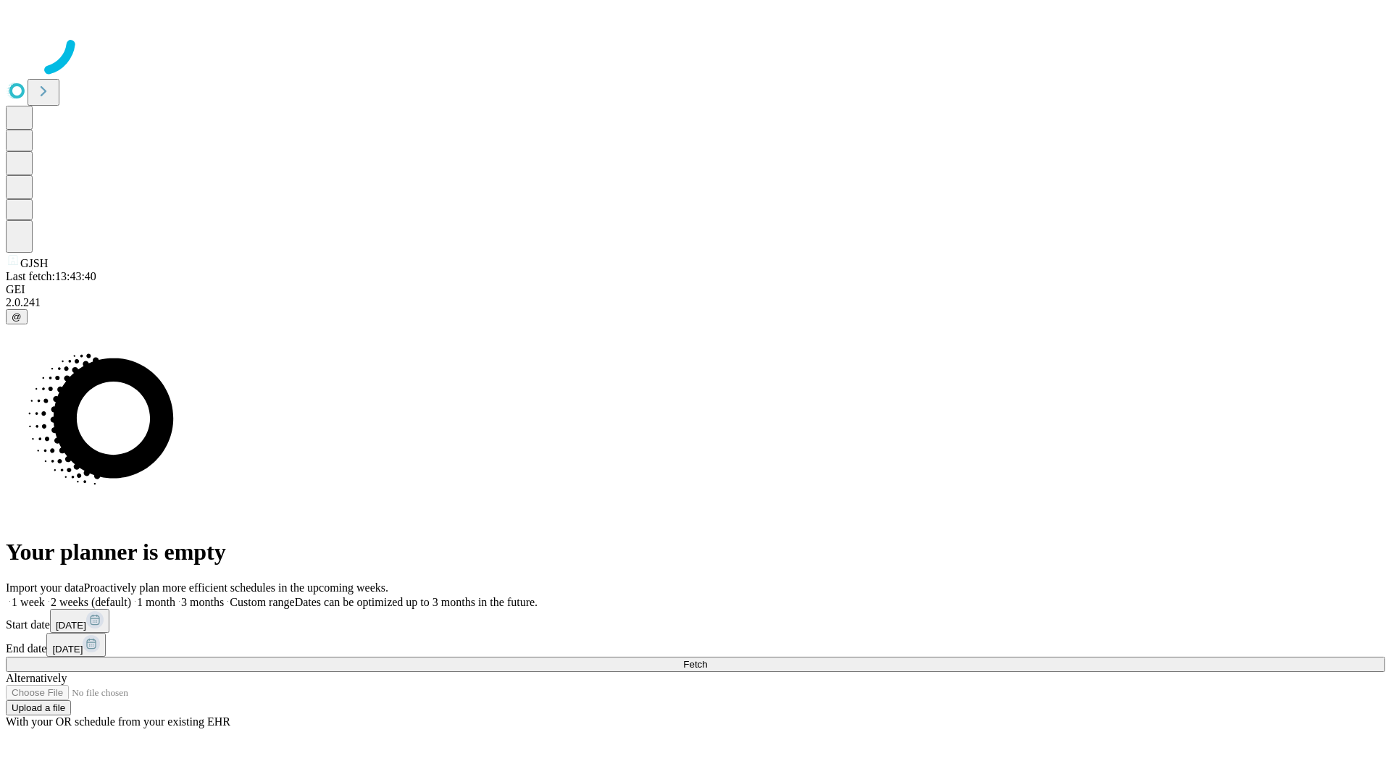 The width and height of the screenshot is (1391, 782). I want to click on span: Dates can be optimized up to 3 months in the future., so click(416, 602).